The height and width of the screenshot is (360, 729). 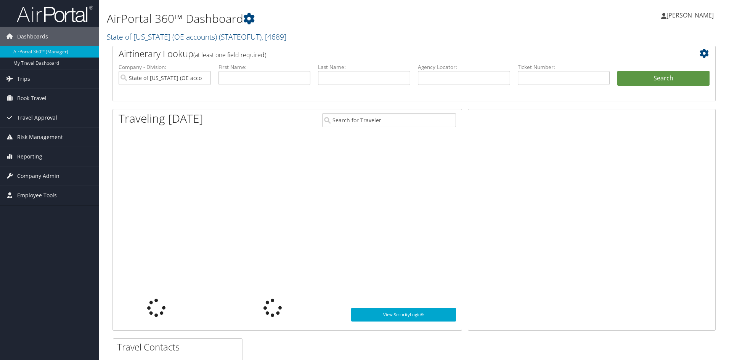 What do you see at coordinates (663, 79) in the screenshot?
I see `button: Search` at bounding box center [663, 79].